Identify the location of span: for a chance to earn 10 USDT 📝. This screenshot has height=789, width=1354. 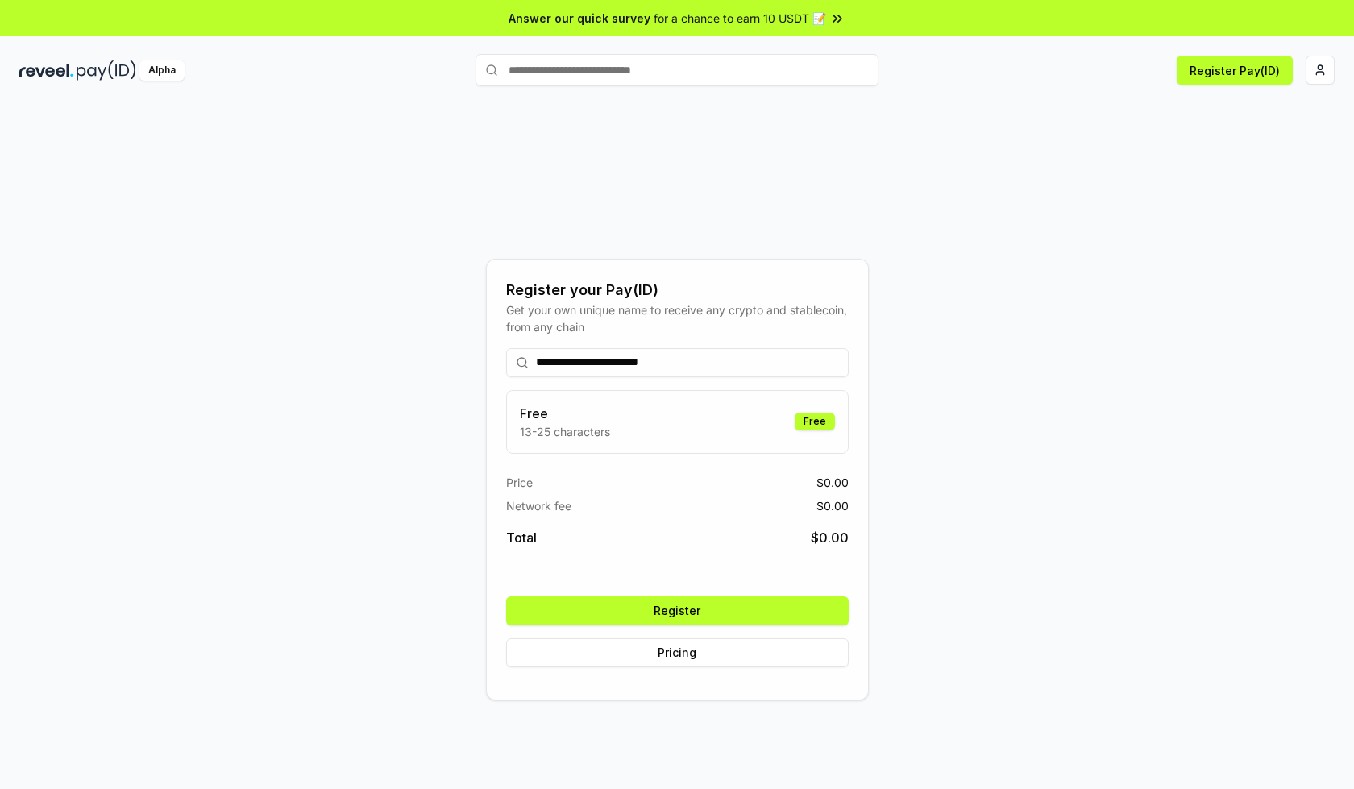
(740, 18).